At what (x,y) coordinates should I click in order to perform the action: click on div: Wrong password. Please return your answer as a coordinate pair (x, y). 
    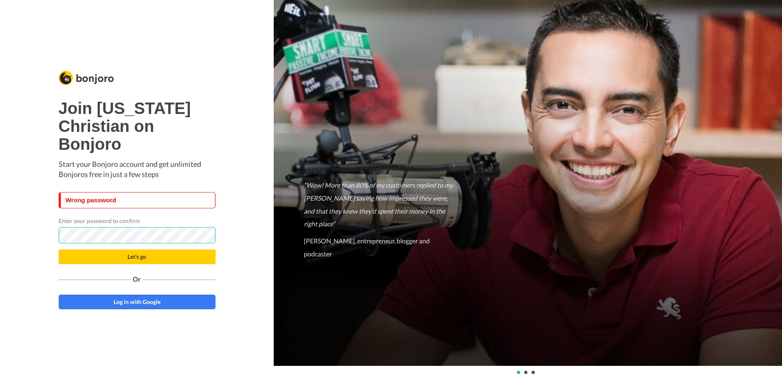
    Looking at the image, I should click on (138, 200).